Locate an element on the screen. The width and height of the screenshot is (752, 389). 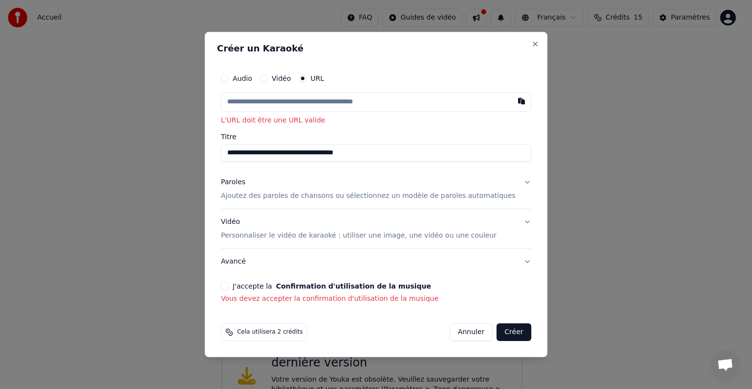
label: URL is located at coordinates (317, 78).